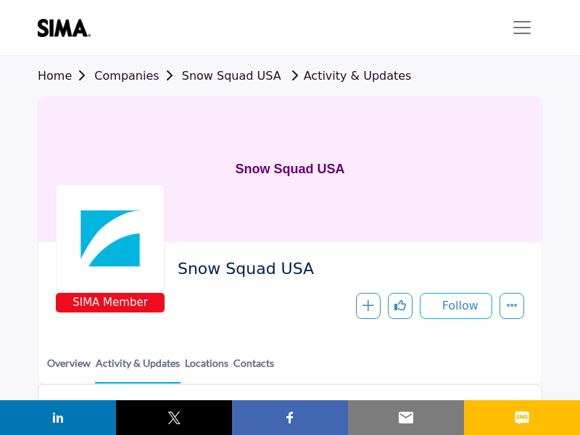  Describe the element at coordinates (69, 369) in the screenshot. I see `a: Overview` at that location.